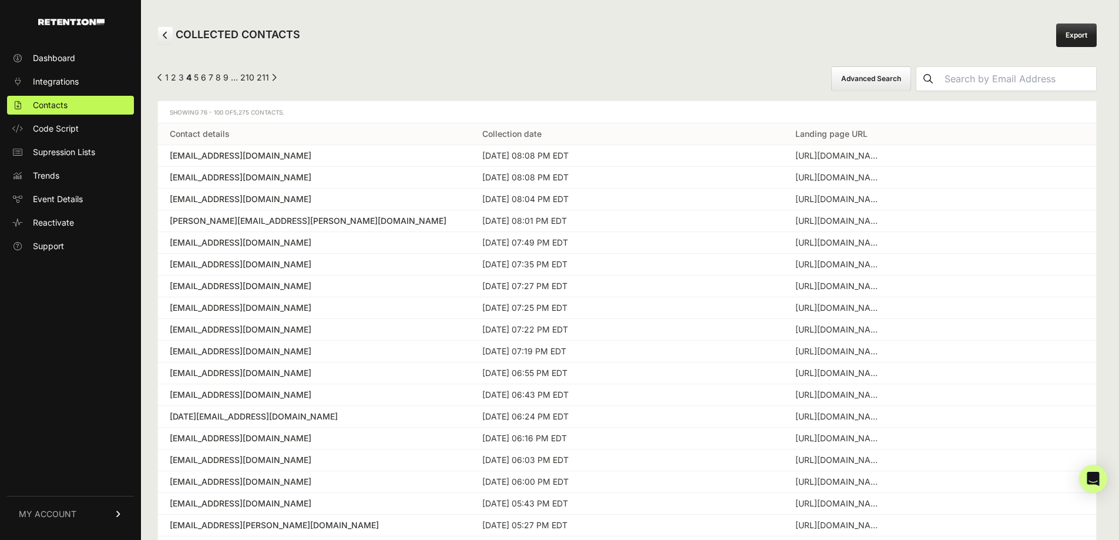  Describe the element at coordinates (217, 79) in the screenshot. I see `div: Pagination` at that location.